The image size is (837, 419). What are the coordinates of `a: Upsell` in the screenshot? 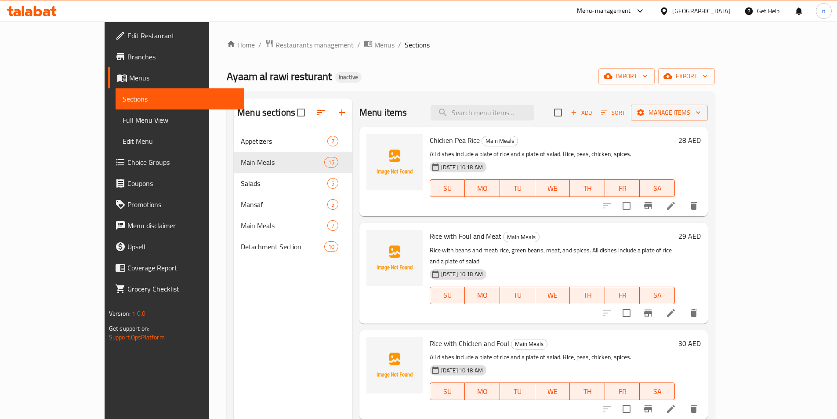 It's located at (176, 246).